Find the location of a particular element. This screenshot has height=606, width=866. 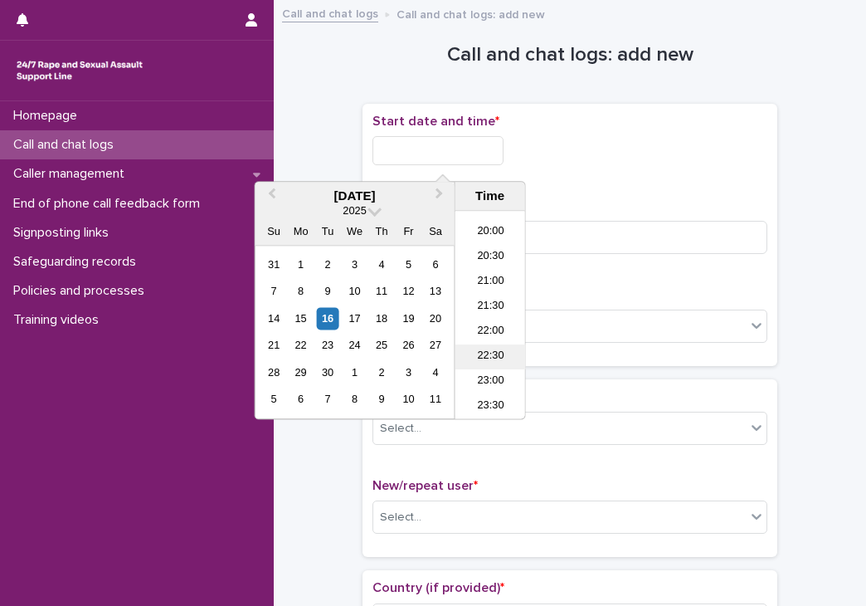

div: Th is located at coordinates (381, 232).